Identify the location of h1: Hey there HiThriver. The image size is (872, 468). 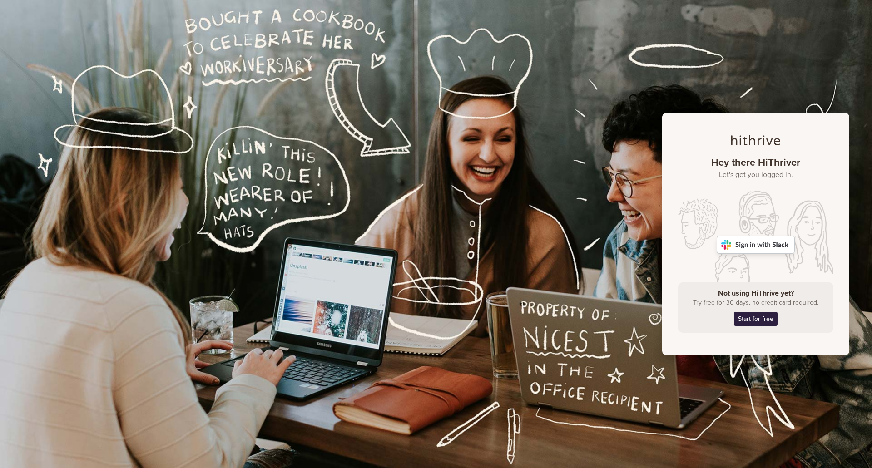
(756, 168).